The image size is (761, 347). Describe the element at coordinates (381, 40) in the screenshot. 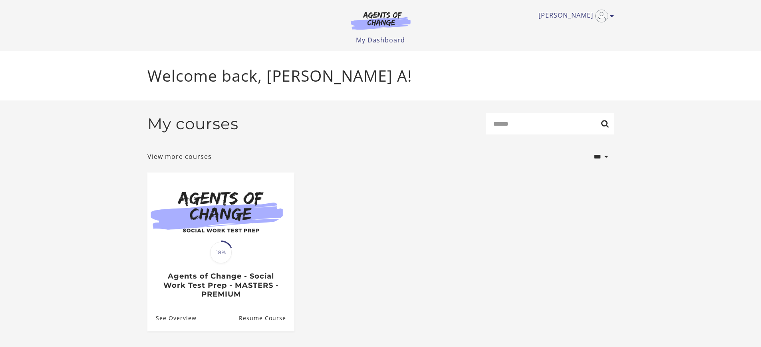

I see `a: My Dashboard` at that location.